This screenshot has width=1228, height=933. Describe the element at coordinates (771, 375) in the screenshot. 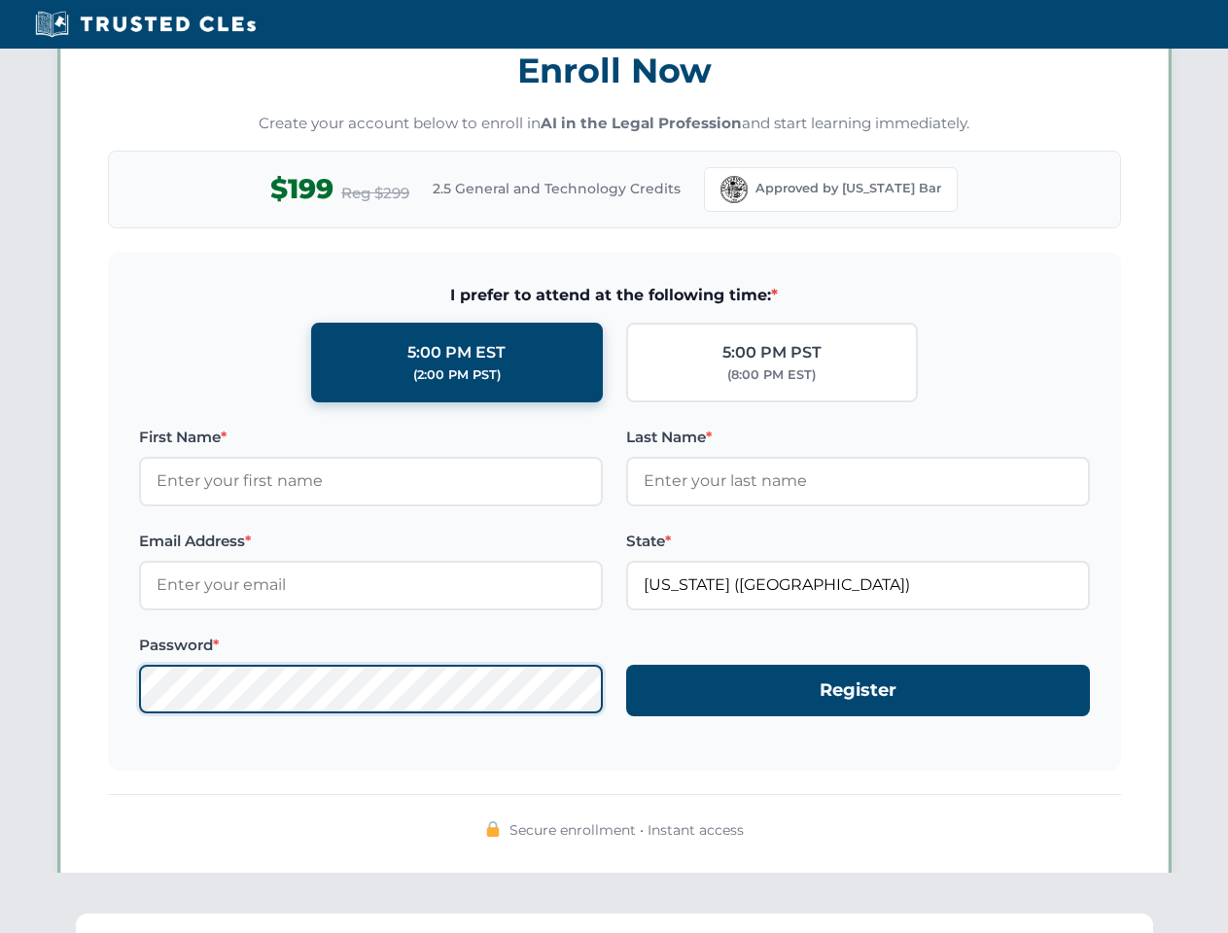

I see `div: (8:00 PM EST)` at that location.